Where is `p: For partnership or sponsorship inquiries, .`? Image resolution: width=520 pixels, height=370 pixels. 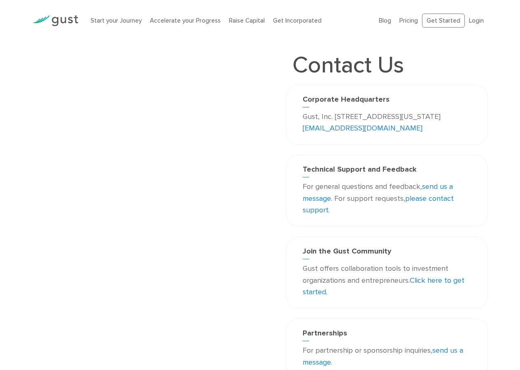
p: For partnership or sponsorship inquiries, . is located at coordinates (387, 357).